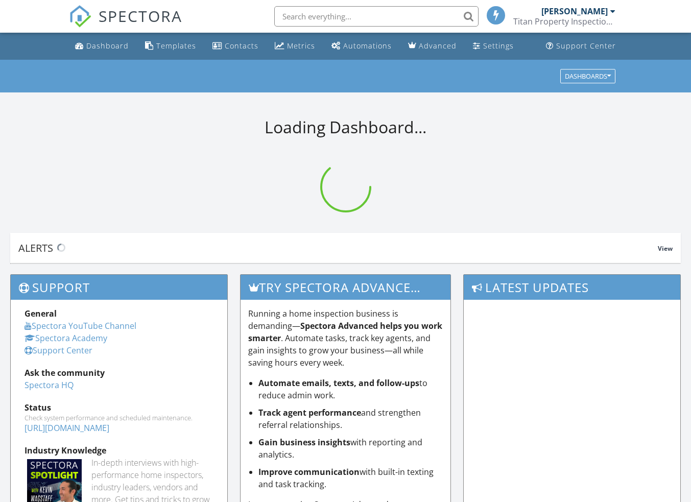  I want to click on a: Spectora Academy, so click(66, 338).